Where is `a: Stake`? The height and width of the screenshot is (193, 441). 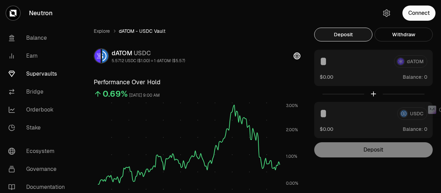
a: Stake is located at coordinates (39, 128).